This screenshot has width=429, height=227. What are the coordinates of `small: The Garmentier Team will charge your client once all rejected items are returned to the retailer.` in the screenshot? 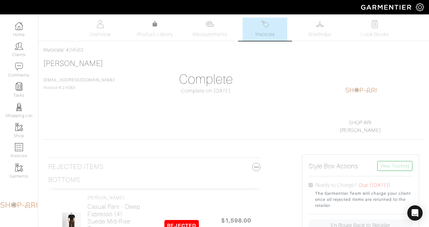 It's located at (363, 200).